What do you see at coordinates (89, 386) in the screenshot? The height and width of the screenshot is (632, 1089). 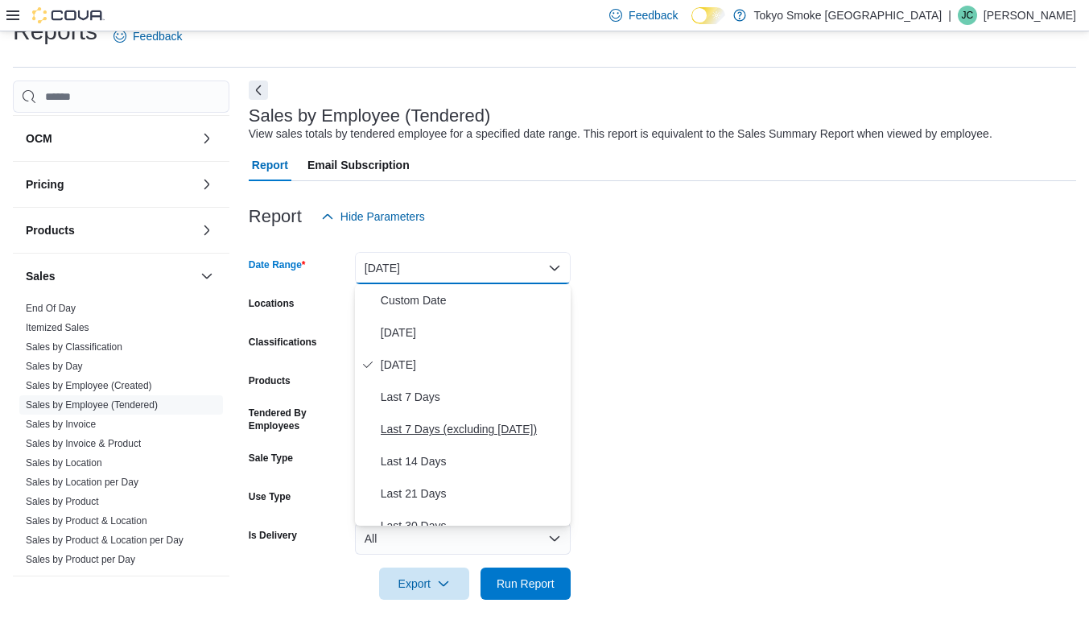 I see `a: Sales by Employee (Created)` at bounding box center [89, 386].